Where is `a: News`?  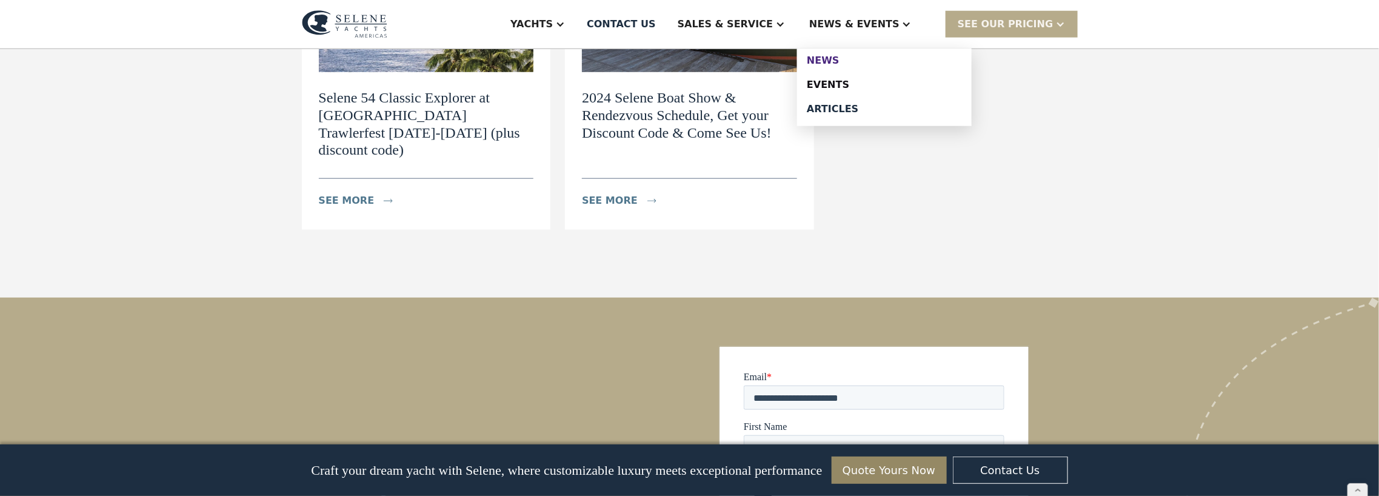
a: News is located at coordinates (884, 61).